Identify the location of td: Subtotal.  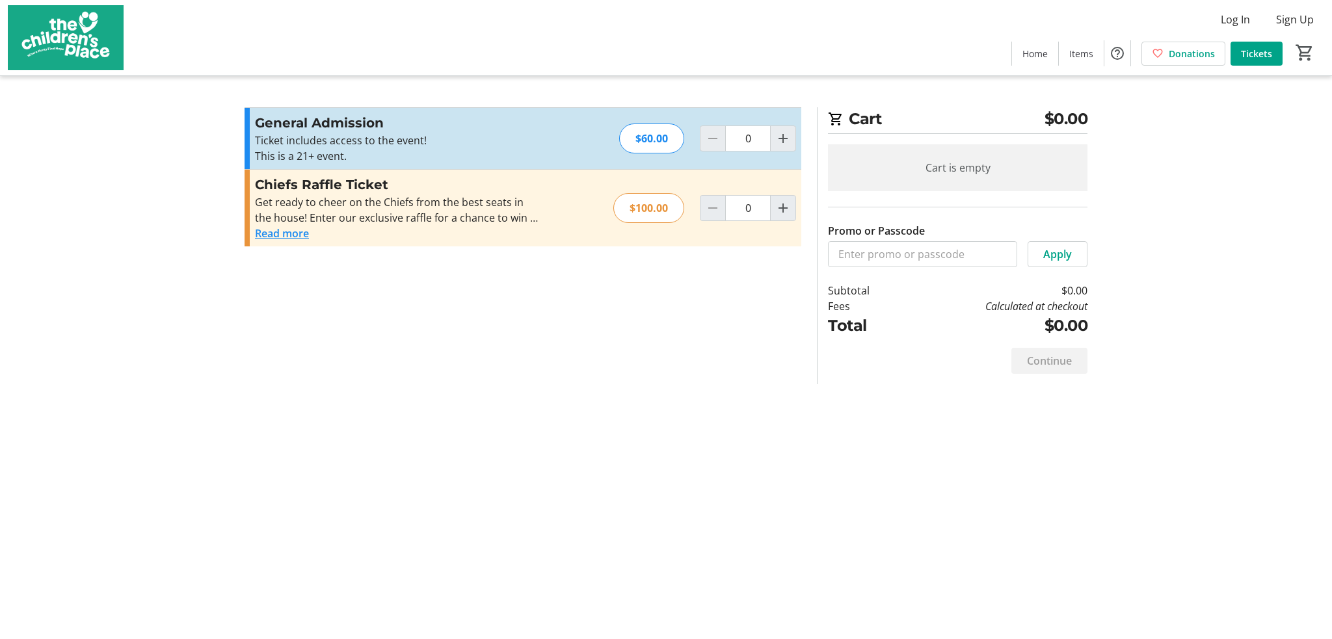
(866, 291).